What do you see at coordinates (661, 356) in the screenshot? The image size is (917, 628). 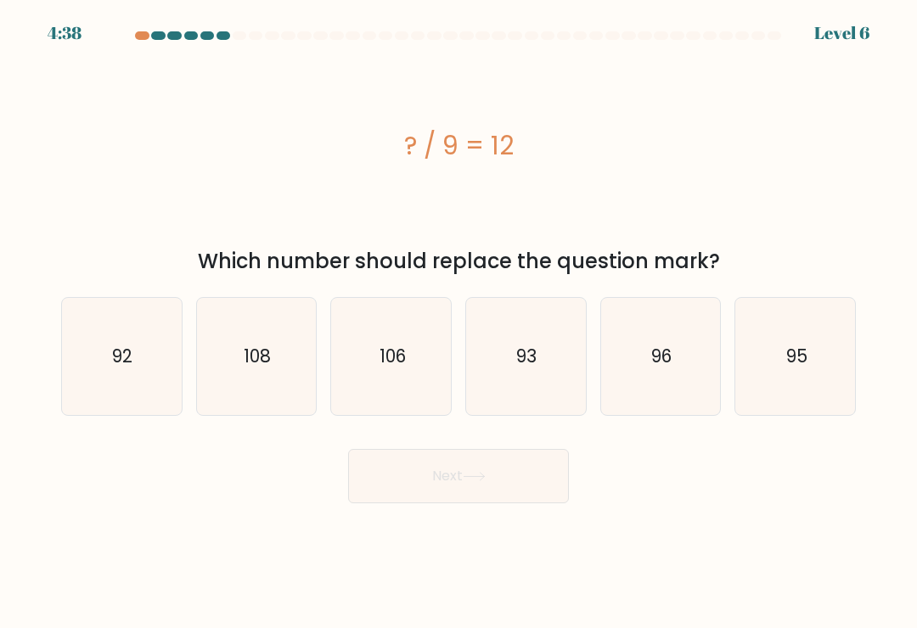 I see `text: 96` at bounding box center [661, 356].